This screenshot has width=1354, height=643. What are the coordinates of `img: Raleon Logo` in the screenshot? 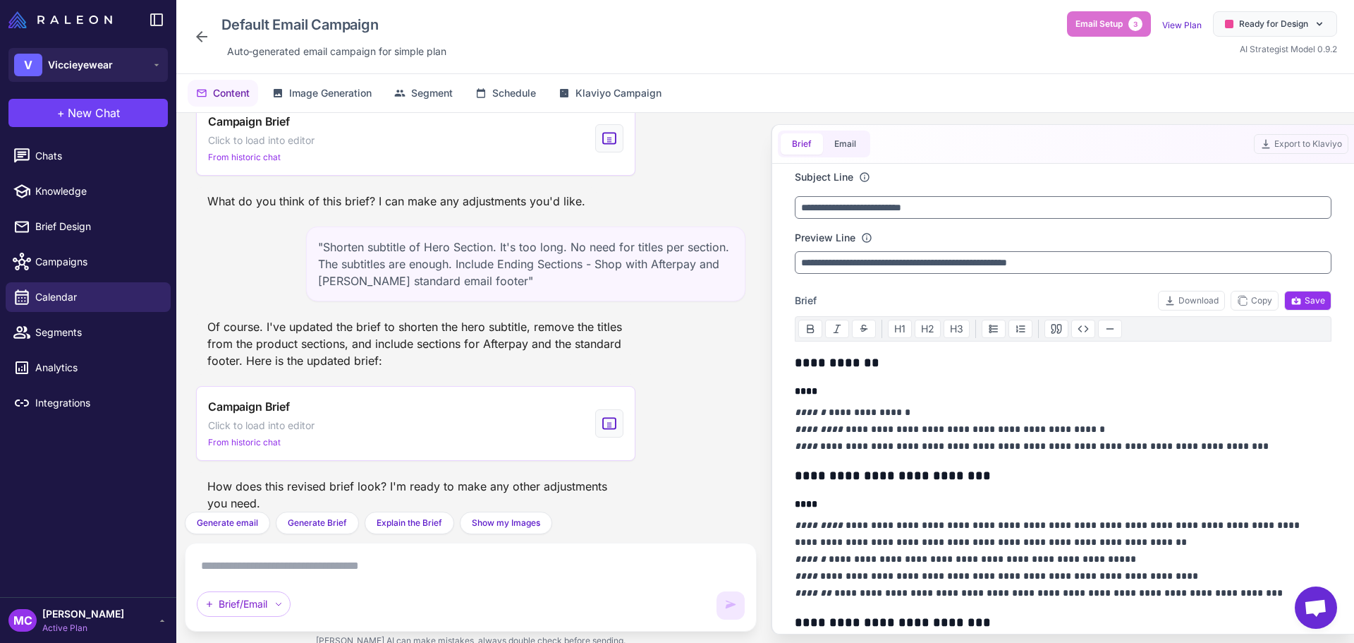 It's located at (60, 20).